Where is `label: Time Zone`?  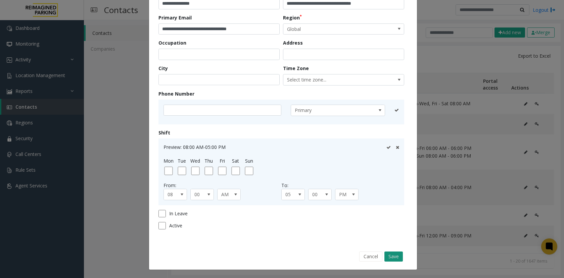 label: Time Zone is located at coordinates (296, 68).